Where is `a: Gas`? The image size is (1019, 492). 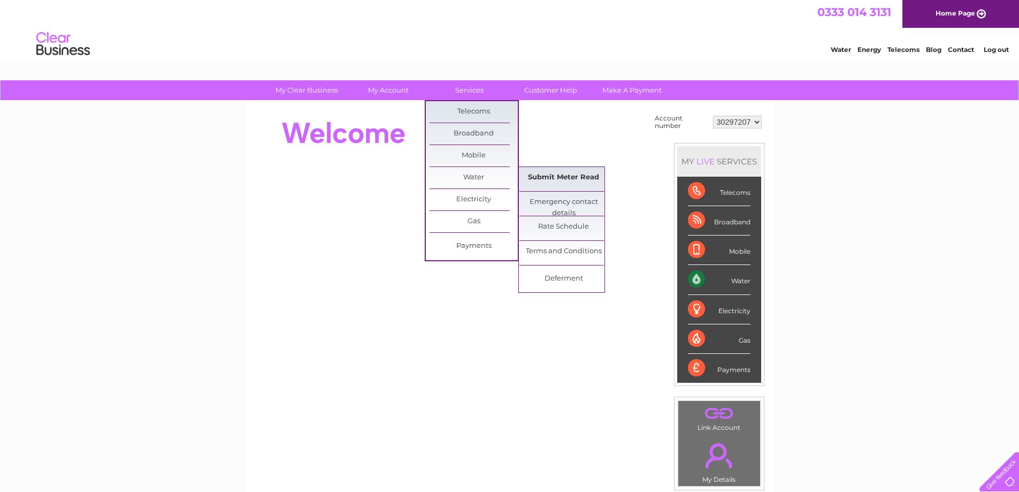 a: Gas is located at coordinates (473, 221).